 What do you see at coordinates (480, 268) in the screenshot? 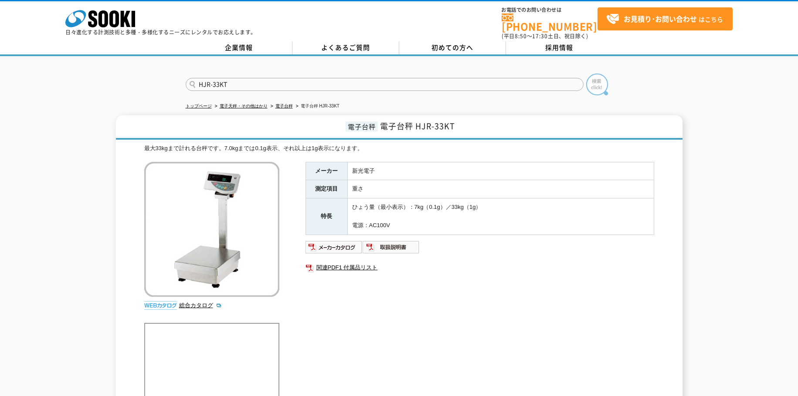
I see `a: 関連PDF1 付属品リスト` at bounding box center [480, 268].